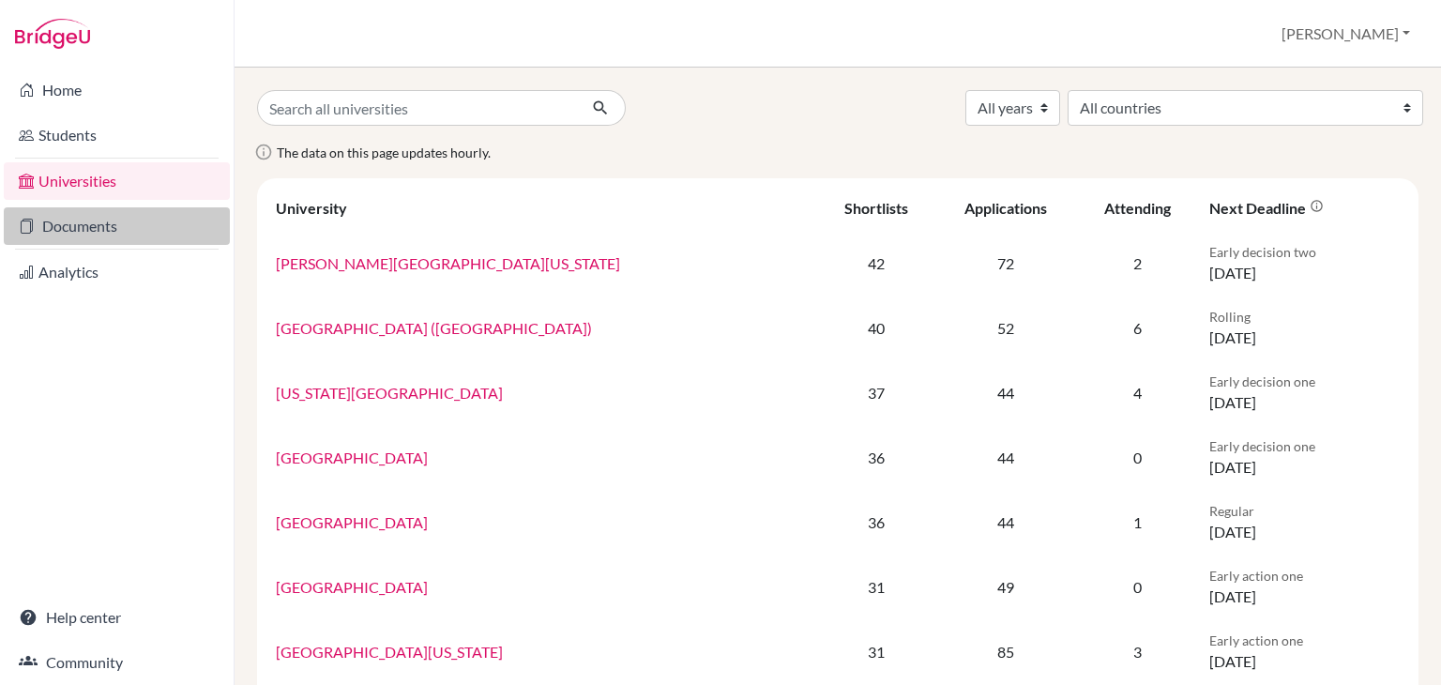  What do you see at coordinates (1137, 522) in the screenshot?
I see `td: 1` at bounding box center [1137, 522].